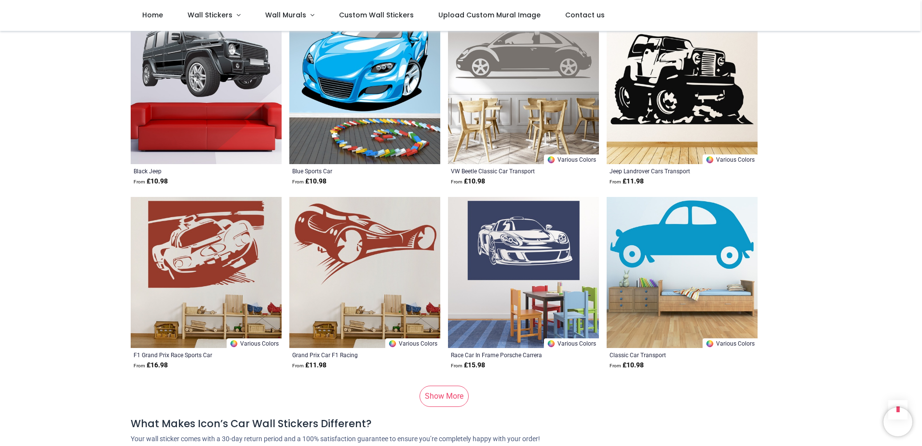 This screenshot has width=922, height=446. Describe the element at coordinates (444, 396) in the screenshot. I see `a: Show More` at that location.